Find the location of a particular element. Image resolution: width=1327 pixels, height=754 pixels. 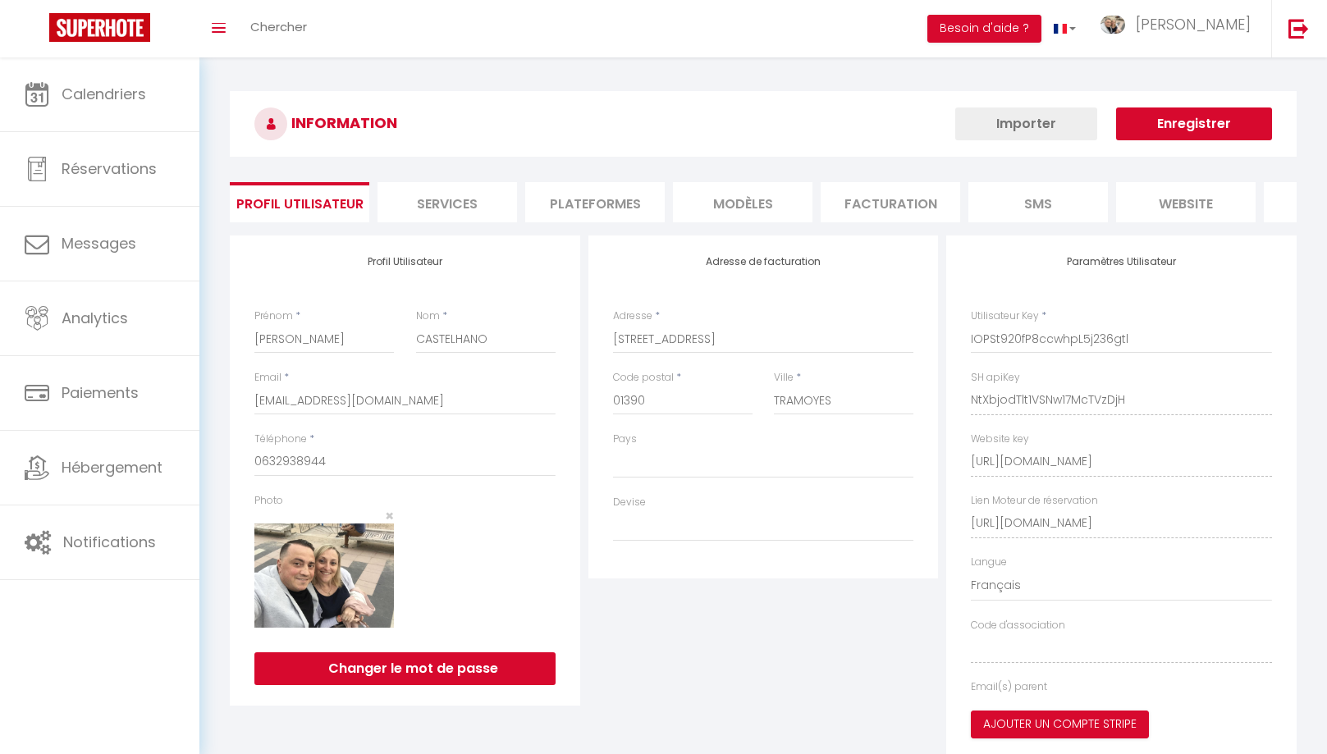

img: logout is located at coordinates (1298, 28).